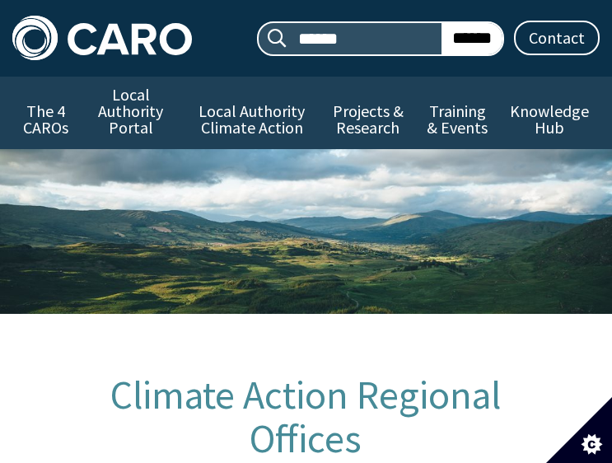  Describe the element at coordinates (102, 38) in the screenshot. I see `img: Caro logo` at that location.